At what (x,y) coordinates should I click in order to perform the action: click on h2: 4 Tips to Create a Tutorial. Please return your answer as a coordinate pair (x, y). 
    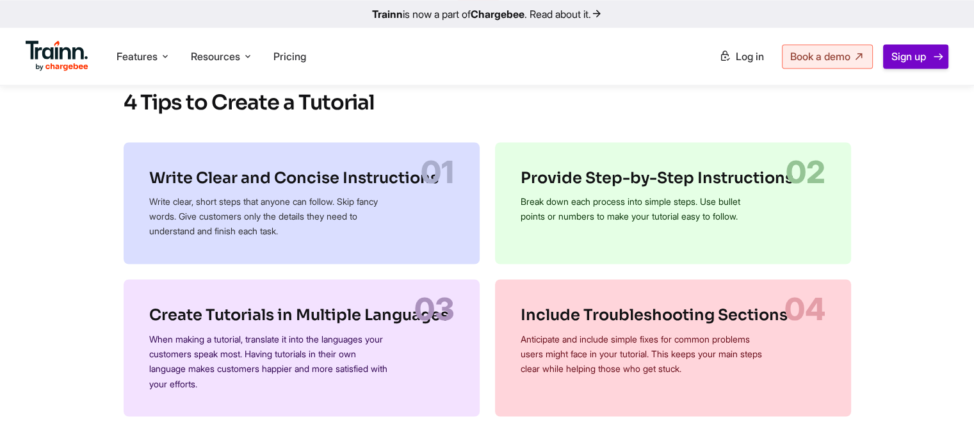
    Looking at the image, I should click on (487, 103).